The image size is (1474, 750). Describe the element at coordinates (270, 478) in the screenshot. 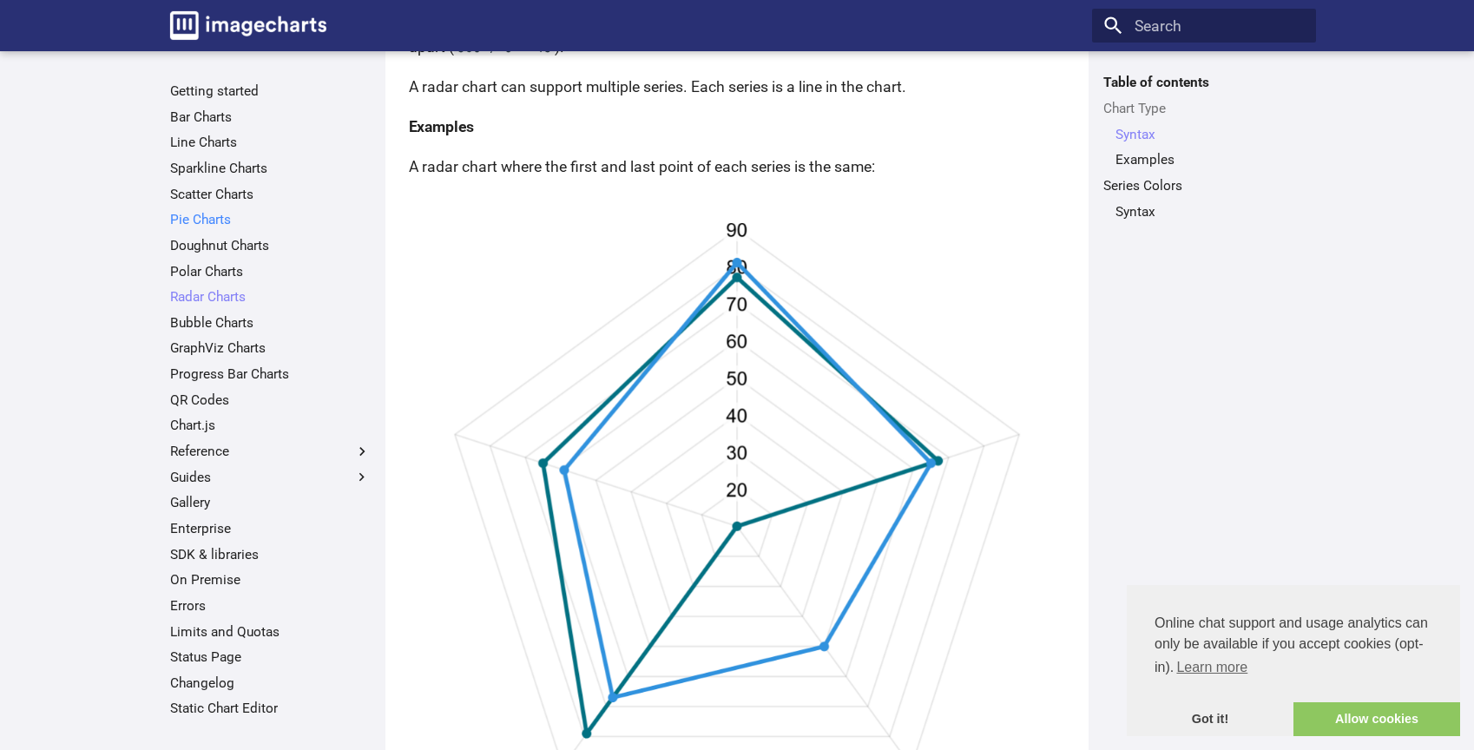

I see `label: Guides` at that location.